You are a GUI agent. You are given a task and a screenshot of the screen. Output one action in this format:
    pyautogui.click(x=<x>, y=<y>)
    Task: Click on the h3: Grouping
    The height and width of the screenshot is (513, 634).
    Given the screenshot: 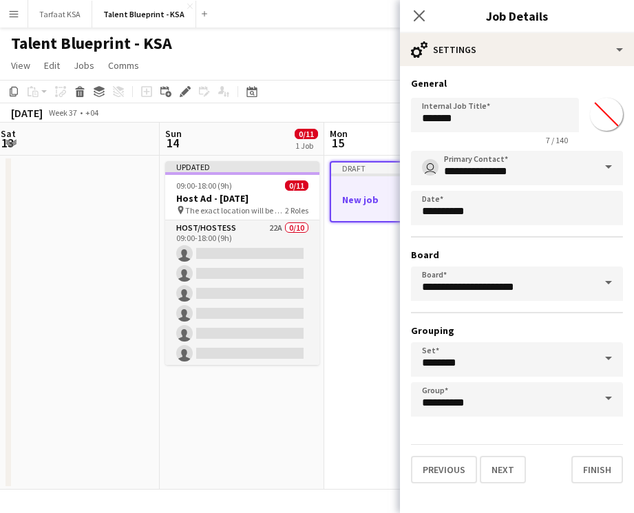 What is the action you would take?
    pyautogui.click(x=517, y=331)
    